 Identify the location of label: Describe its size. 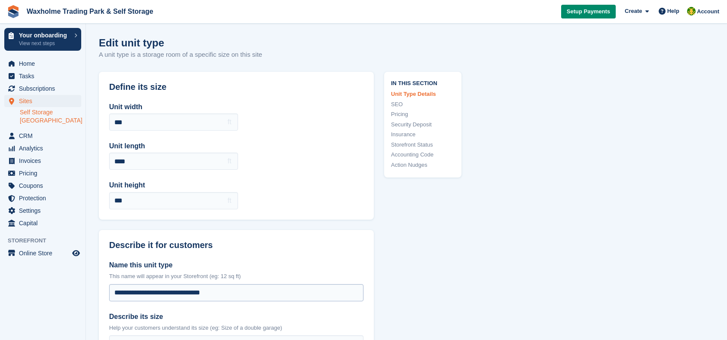
(236, 317).